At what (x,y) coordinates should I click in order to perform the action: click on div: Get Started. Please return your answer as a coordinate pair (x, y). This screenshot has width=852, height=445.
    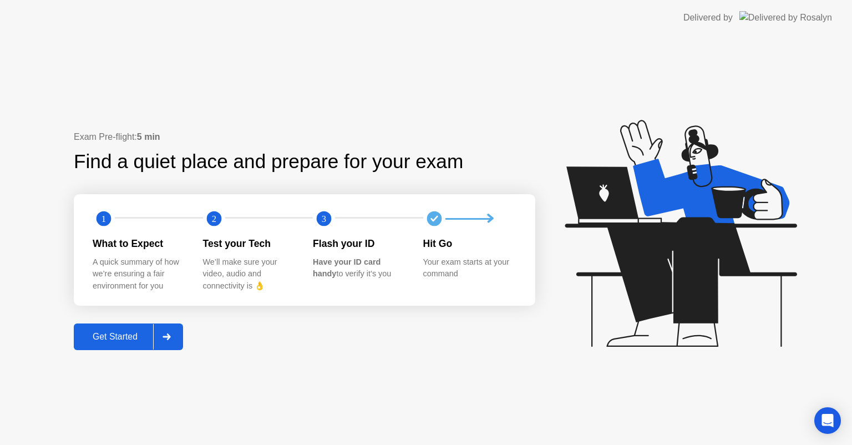
    Looking at the image, I should click on (115, 337).